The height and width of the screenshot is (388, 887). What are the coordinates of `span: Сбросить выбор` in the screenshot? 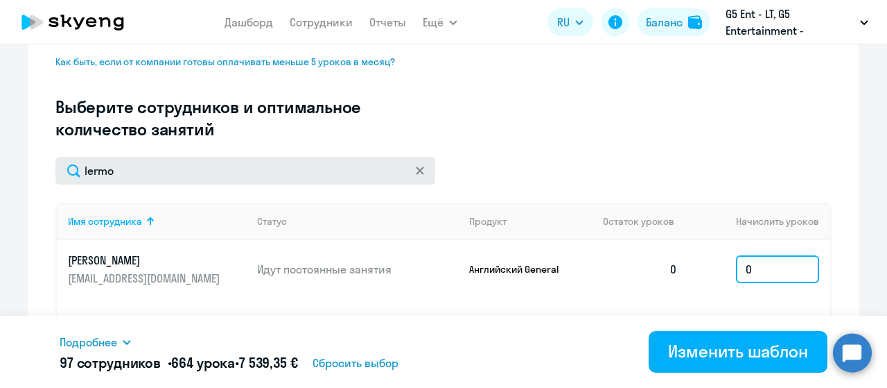 It's located at (356, 363).